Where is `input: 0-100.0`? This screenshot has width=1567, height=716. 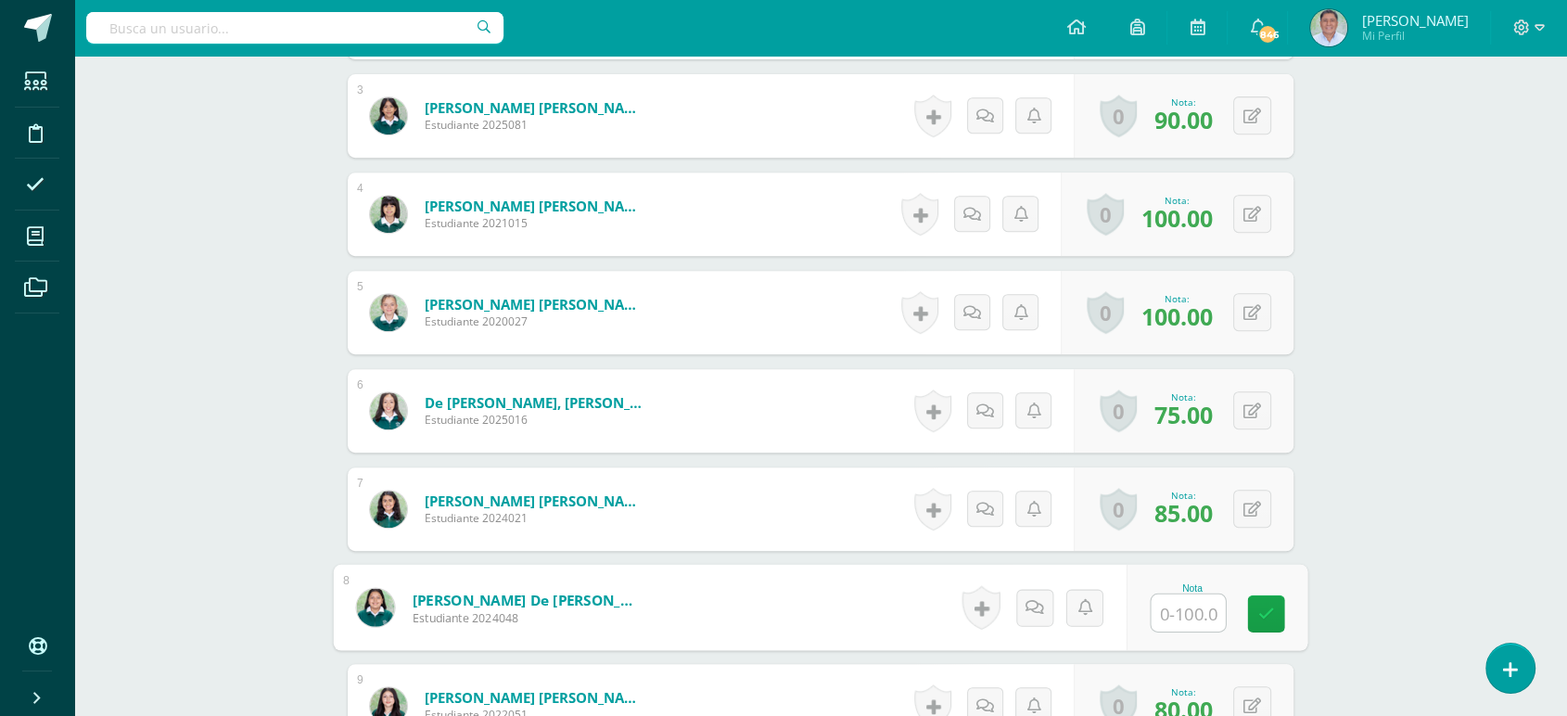 input: 0-100.0 is located at coordinates (1189, 613).